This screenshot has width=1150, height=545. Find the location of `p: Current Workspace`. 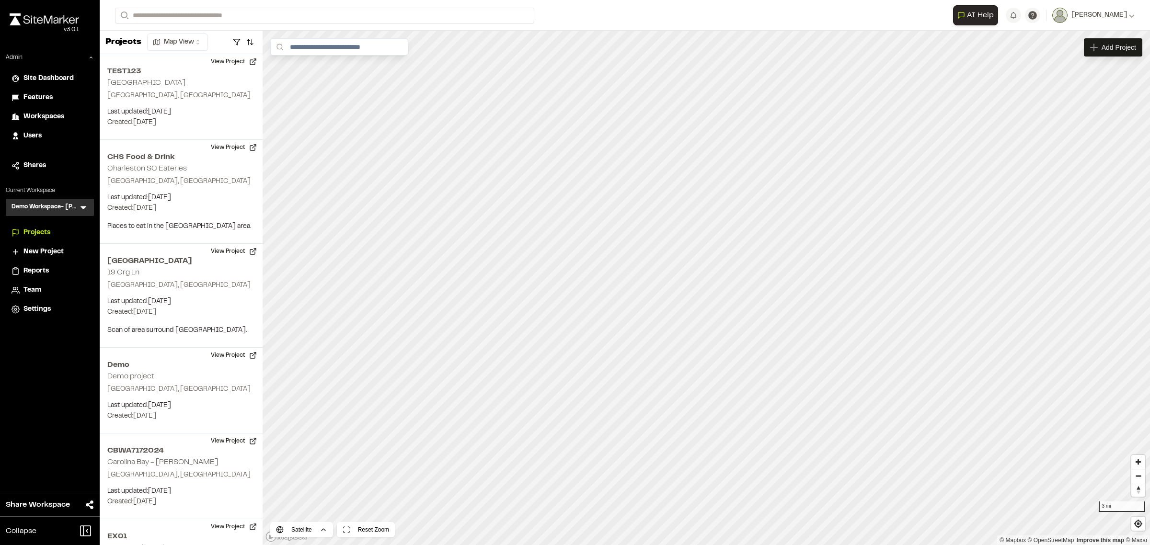

p: Current Workspace is located at coordinates (50, 191).